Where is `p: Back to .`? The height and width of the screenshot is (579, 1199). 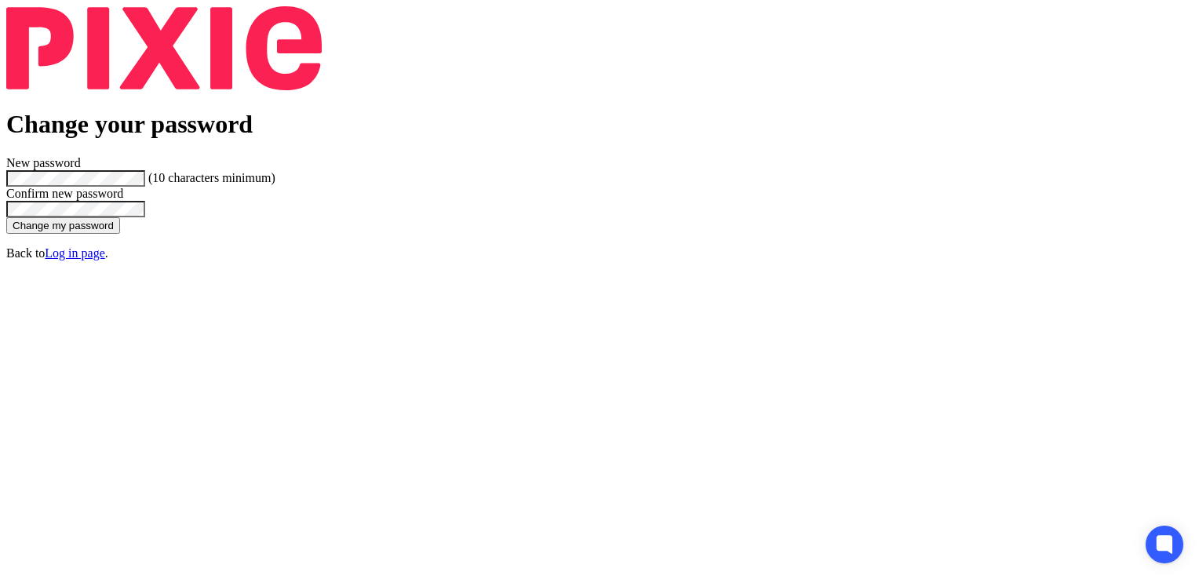
p: Back to . is located at coordinates (600, 254).